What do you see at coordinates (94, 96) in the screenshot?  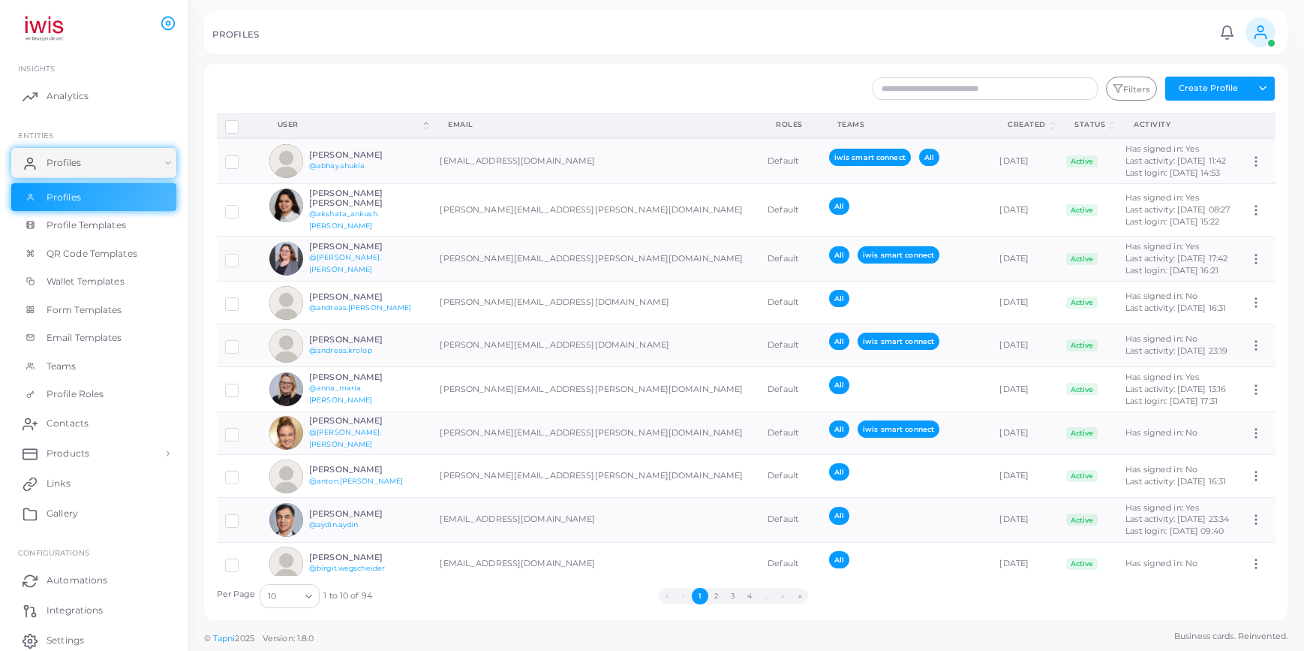 I see `a: Analytics` at bounding box center [94, 96].